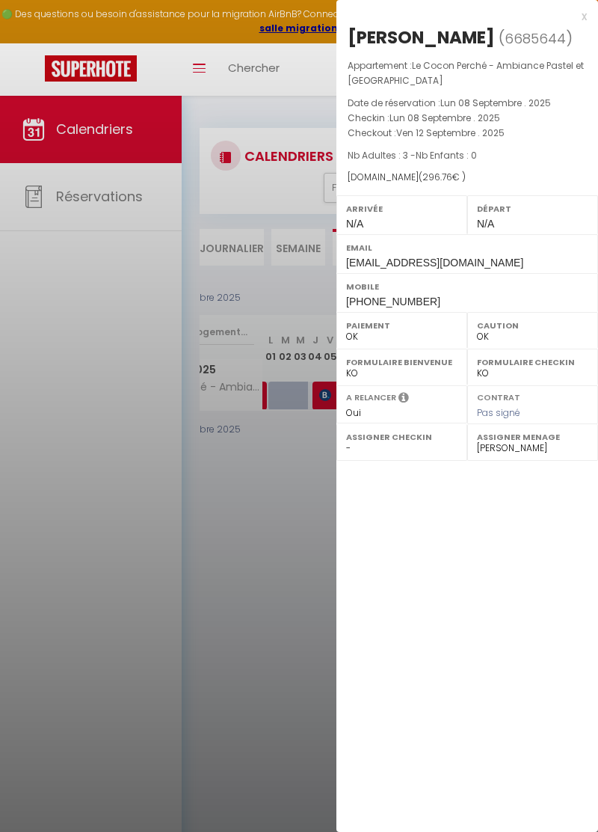 This screenshot has height=832, width=598. Describe the element at coordinates (404, 399) in the screenshot. I see `i: Sélectionner OUI si vous souhaiter envoyer les séquences de messages post-checkout` at that location.